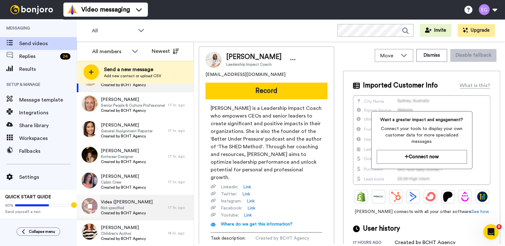 The height and width of the screenshot is (246, 505). What do you see at coordinates (133, 105) in the screenshot?
I see `span: Senior People & Culture Professional` at bounding box center [133, 105].